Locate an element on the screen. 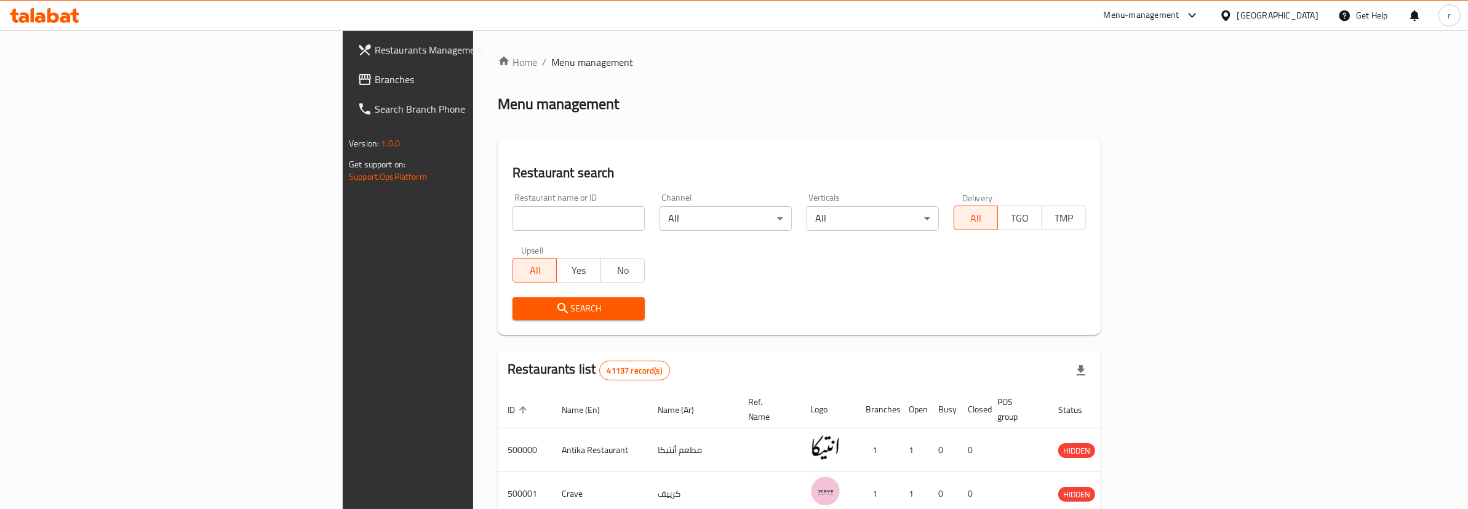 This screenshot has height=509, width=1468. span: Version: is located at coordinates (364, 143).